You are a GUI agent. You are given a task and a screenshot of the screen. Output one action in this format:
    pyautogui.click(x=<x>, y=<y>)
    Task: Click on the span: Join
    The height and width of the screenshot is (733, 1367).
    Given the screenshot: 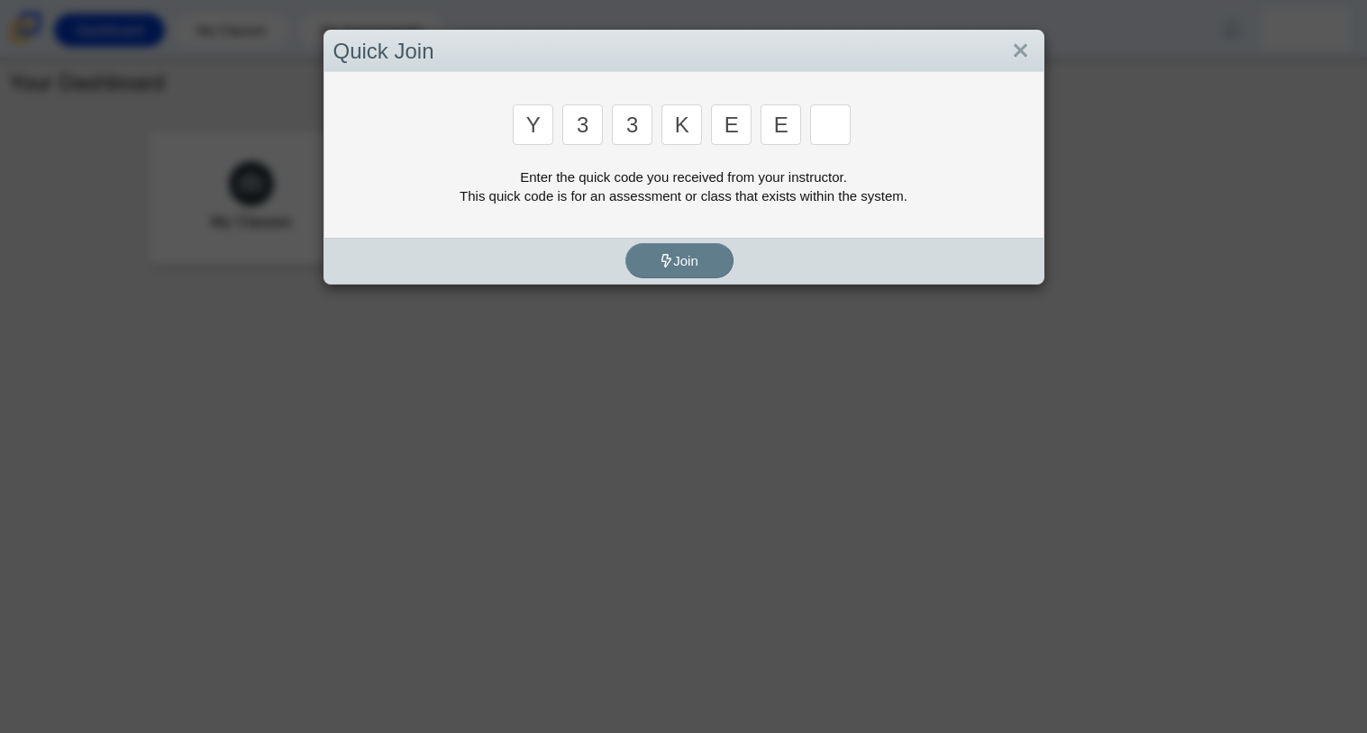 What is the action you would take?
    pyautogui.click(x=678, y=260)
    